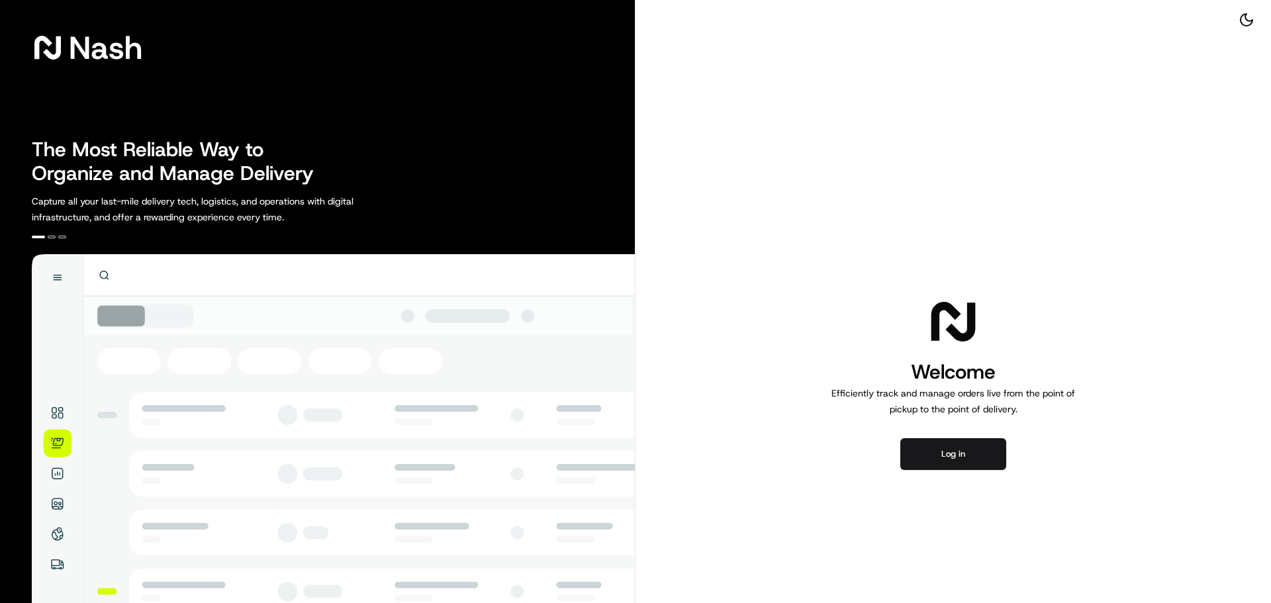 The image size is (1271, 603). What do you see at coordinates (180, 162) in the screenshot?
I see `h2: The Most Reliable Way to Organize and Manage Delivery` at bounding box center [180, 162].